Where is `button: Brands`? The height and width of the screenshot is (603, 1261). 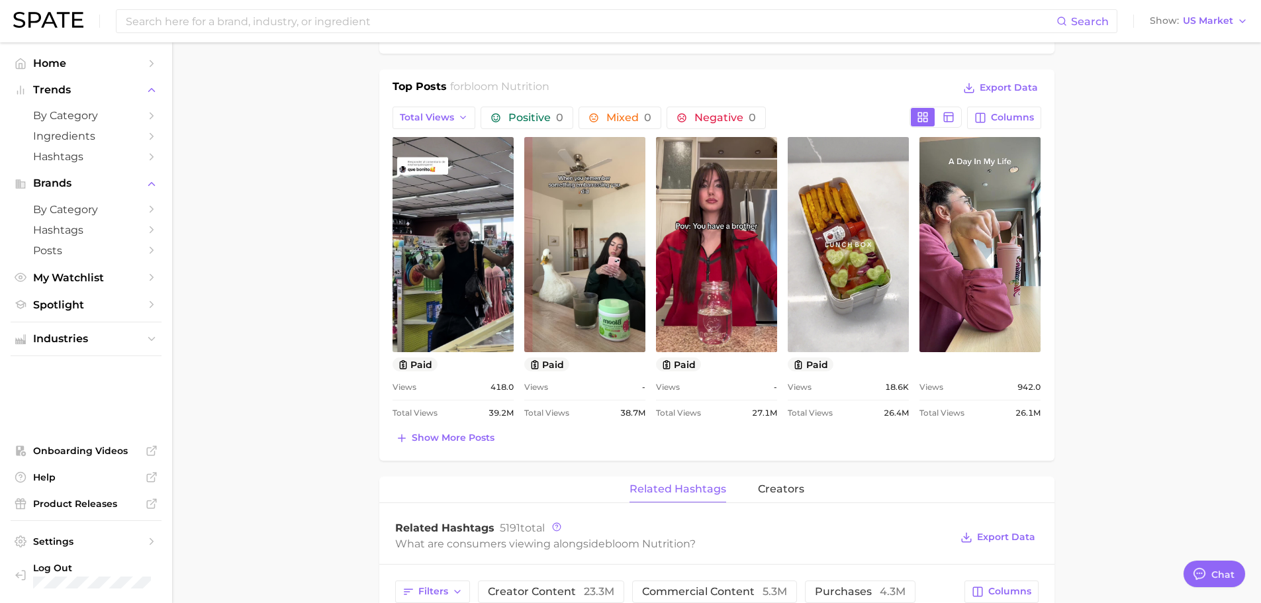
button: Brands is located at coordinates (86, 183).